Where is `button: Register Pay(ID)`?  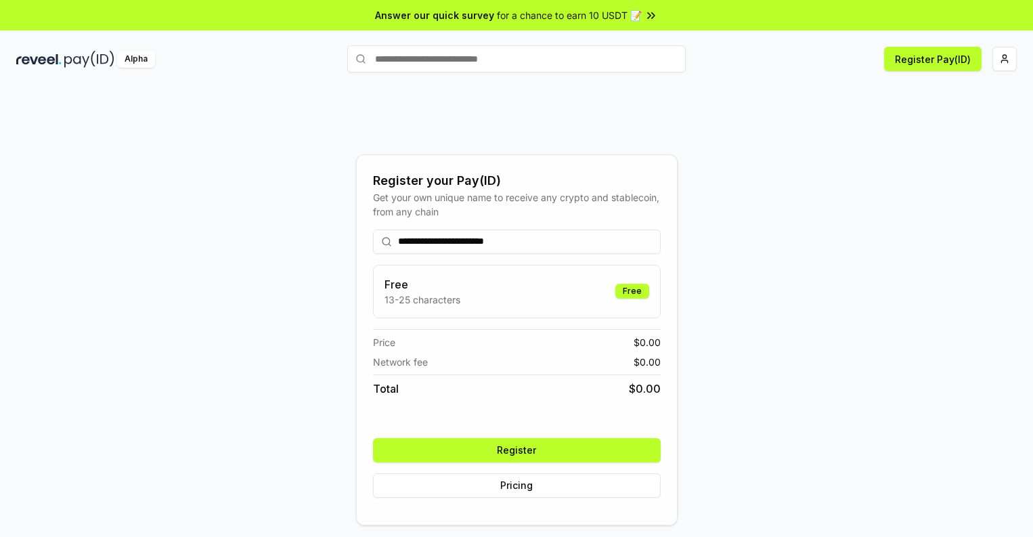
button: Register Pay(ID) is located at coordinates (932, 59).